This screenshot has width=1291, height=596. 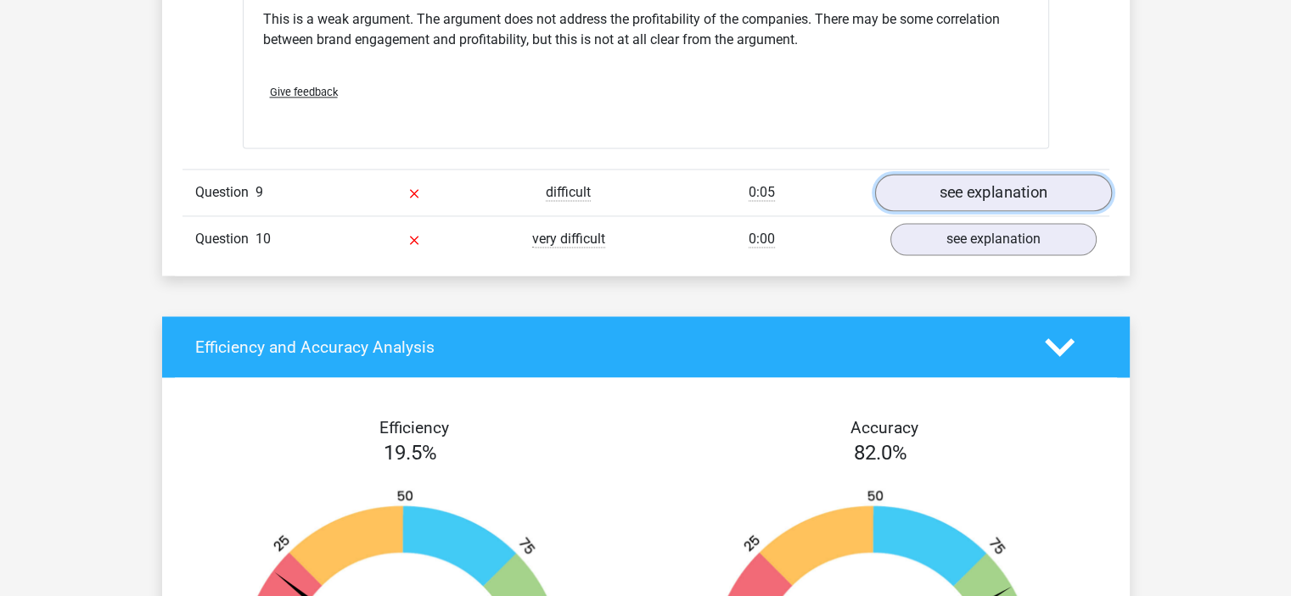 I want to click on h4: Efficiency and Accuracy Analysis, so click(x=607, y=347).